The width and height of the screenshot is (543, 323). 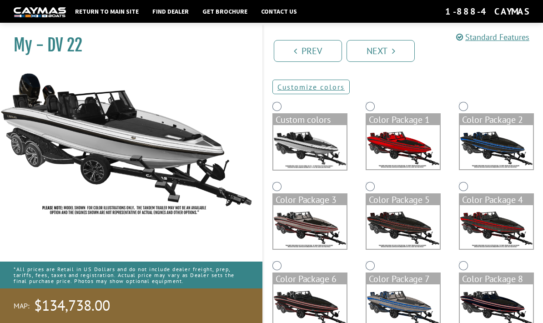 What do you see at coordinates (311, 87) in the screenshot?
I see `a: Customize colors` at bounding box center [311, 87].